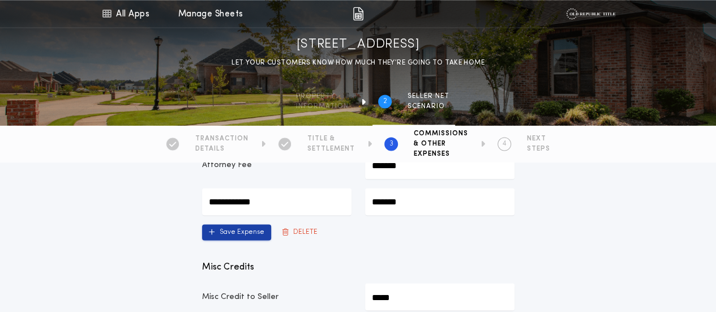 The width and height of the screenshot is (716, 312). What do you see at coordinates (322, 96) in the screenshot?
I see `span: Property` at bounding box center [322, 96].